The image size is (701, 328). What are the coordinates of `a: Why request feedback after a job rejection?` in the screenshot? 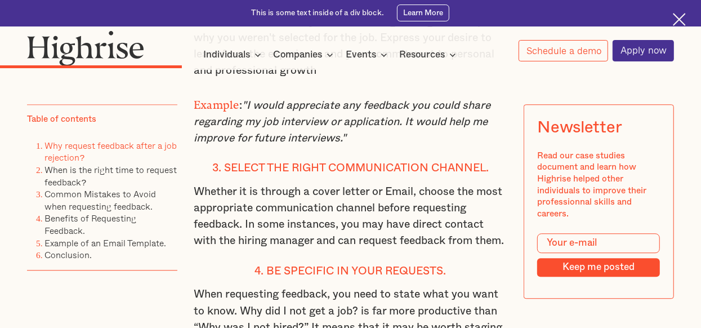 It's located at (110, 152).